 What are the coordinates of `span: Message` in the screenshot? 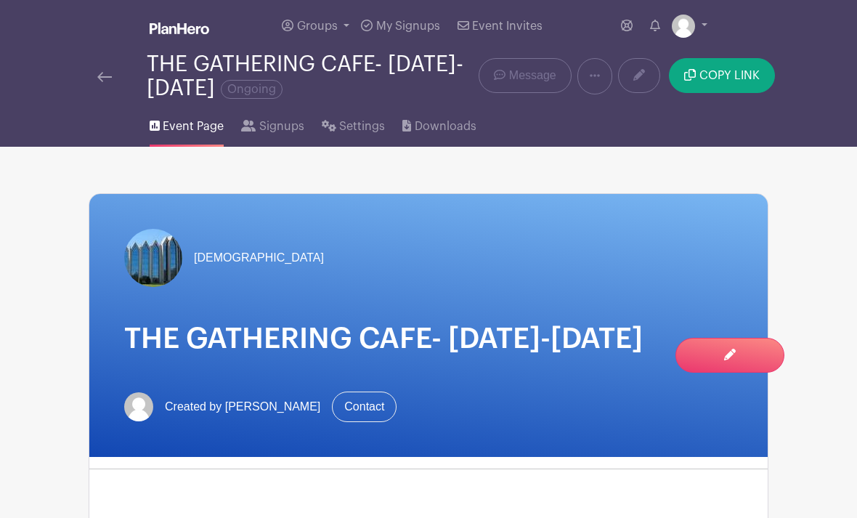 It's located at (533, 76).